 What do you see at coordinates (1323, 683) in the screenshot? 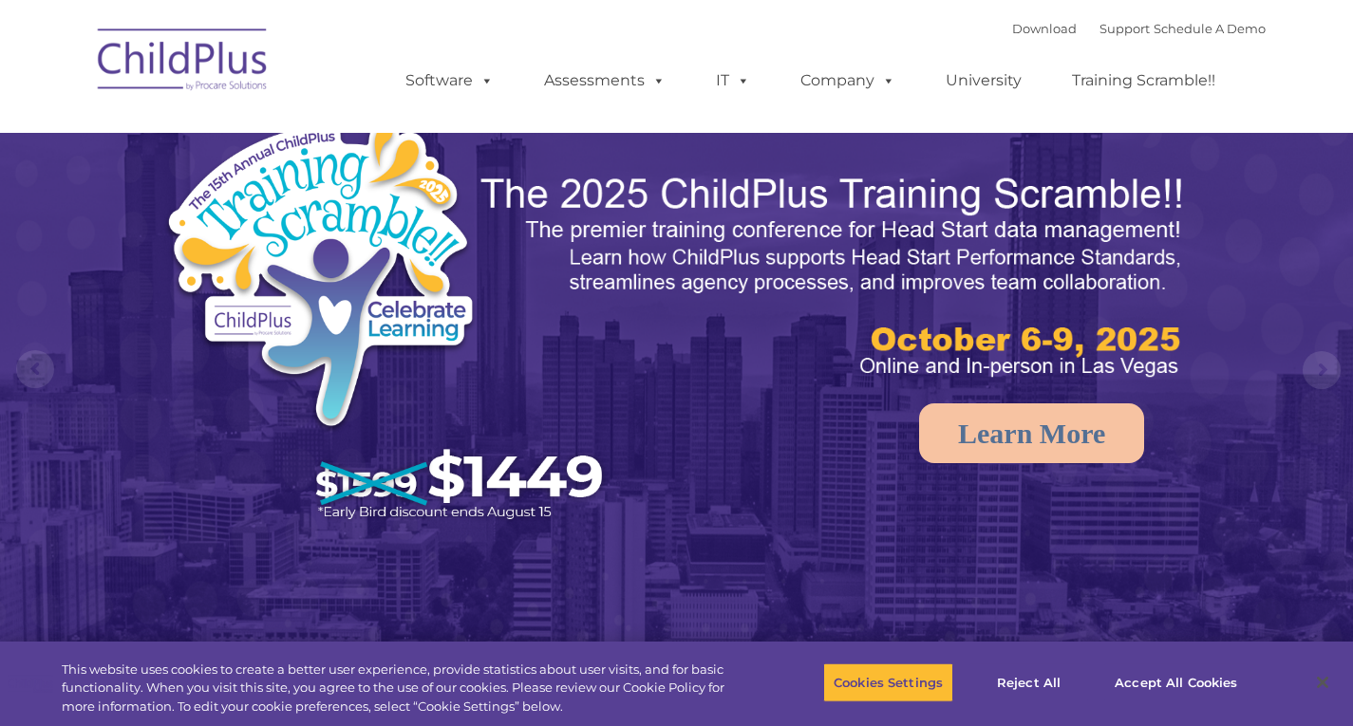
I see `button: Close` at bounding box center [1323, 683].